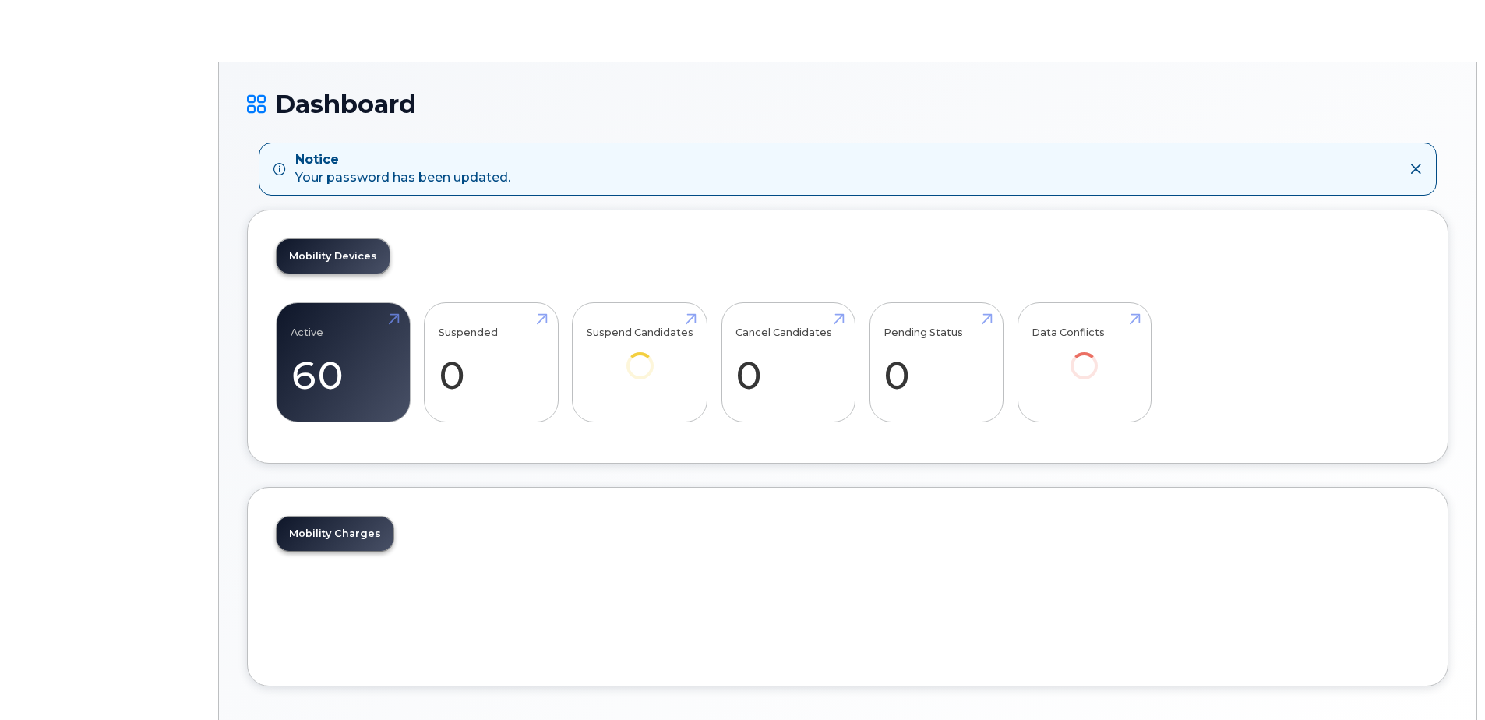 This screenshot has width=1485, height=720. Describe the element at coordinates (936, 362) in the screenshot. I see `a: Pending Status 0` at that location.